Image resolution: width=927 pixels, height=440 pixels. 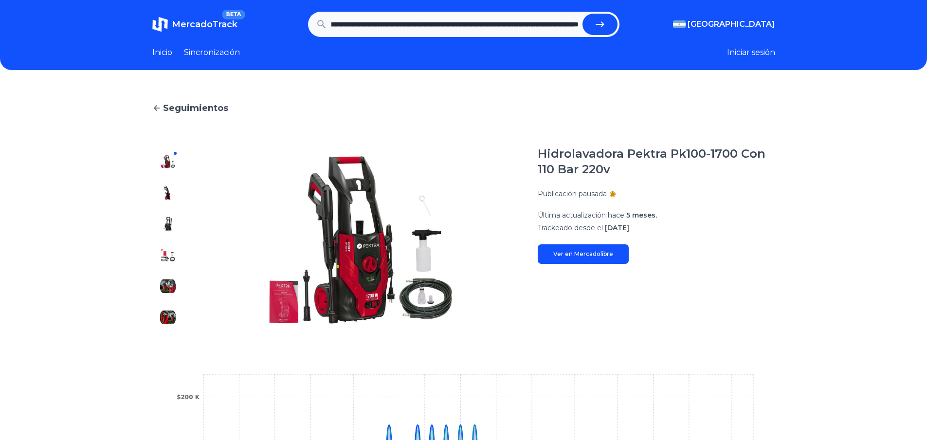 What do you see at coordinates (751, 53) in the screenshot?
I see `button: Iniciar sesión` at bounding box center [751, 53].